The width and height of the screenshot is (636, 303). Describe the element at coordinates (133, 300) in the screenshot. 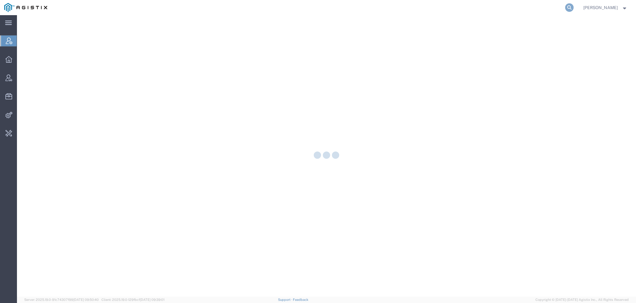

I see `span: Client: 2025.19.0-129fbcf` at that location.